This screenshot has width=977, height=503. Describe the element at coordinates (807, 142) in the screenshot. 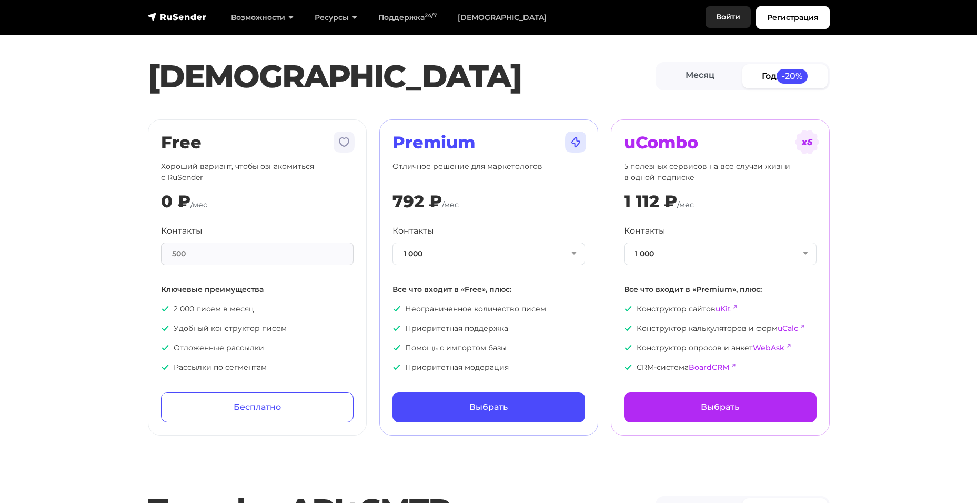

I see `img: tarif-ucombo.svg` at that location.